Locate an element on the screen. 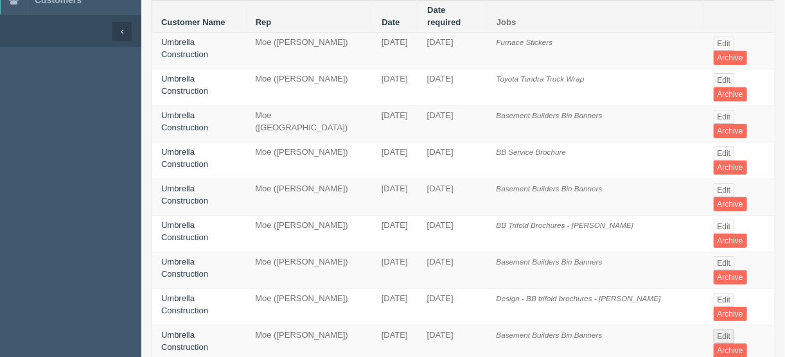 This screenshot has width=785, height=357. i: BB Service Brochure is located at coordinates (531, 152).